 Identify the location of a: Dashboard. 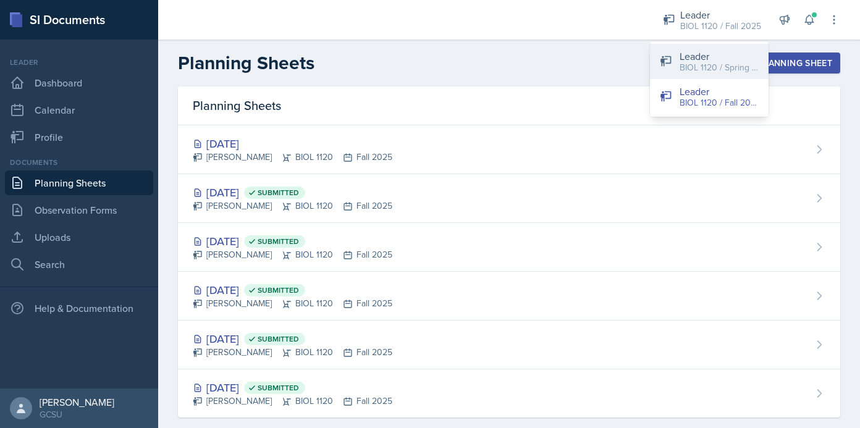
(79, 83).